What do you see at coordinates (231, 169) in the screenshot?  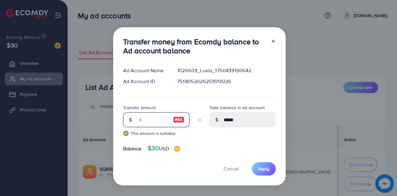 I see `button: Cancel` at bounding box center [231, 169].